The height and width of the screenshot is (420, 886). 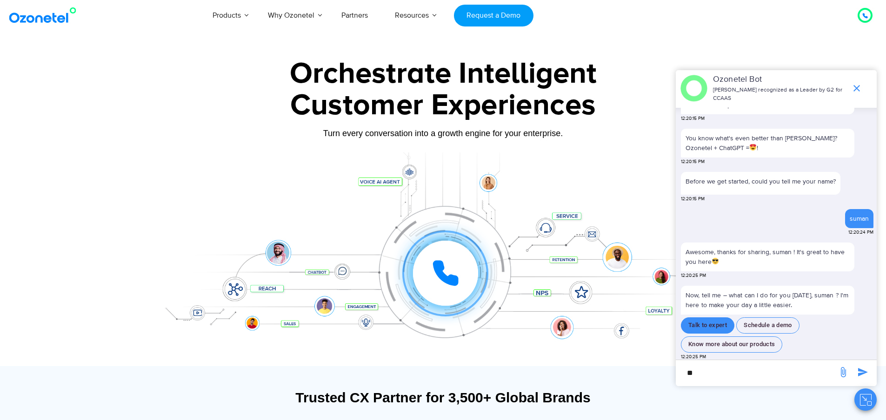 I want to click on p: Before we get started, could you tell me your name?, so click(x=760, y=181).